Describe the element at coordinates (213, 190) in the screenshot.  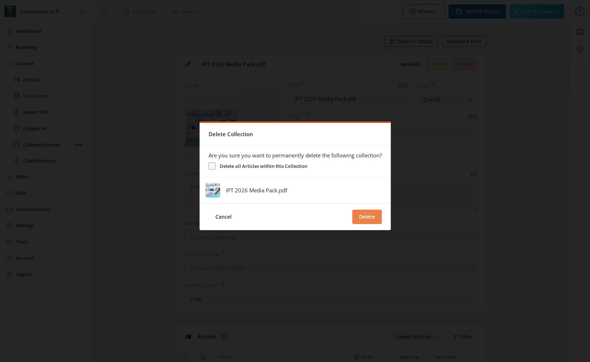
I see `img: 48fb2b7f-2e9e-4c6c-9360-59f2769f7e95.jpg` at that location.